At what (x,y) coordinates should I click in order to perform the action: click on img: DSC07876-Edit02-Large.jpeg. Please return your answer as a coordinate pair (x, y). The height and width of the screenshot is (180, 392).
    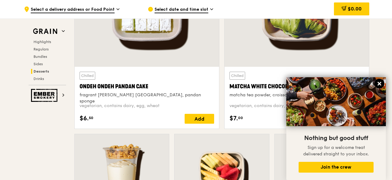
    Looking at the image, I should click on (336, 101).